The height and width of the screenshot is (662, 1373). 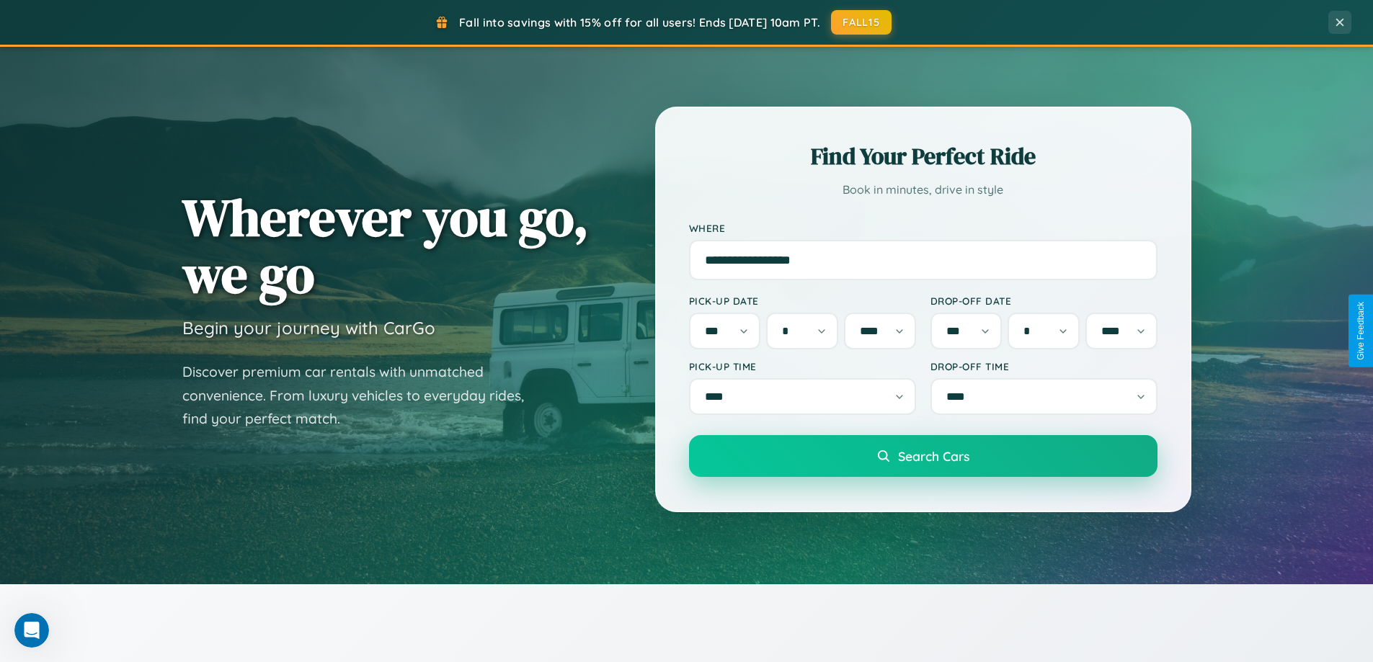 I want to click on label: Drop-off Time, so click(x=1043, y=366).